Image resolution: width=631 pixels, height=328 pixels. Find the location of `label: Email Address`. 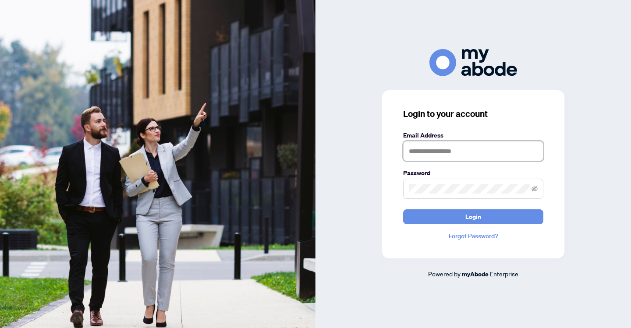

label: Email Address is located at coordinates (473, 135).